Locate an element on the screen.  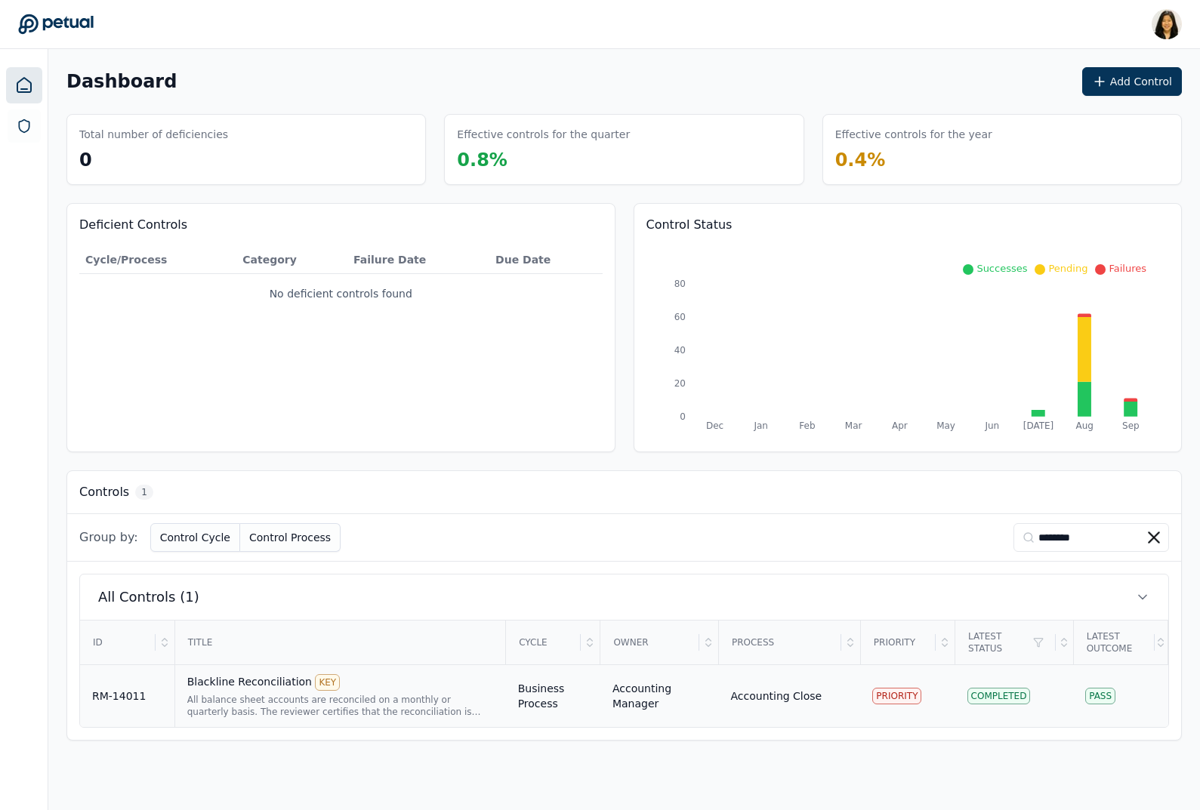
tspan: Mar is located at coordinates (854, 426).